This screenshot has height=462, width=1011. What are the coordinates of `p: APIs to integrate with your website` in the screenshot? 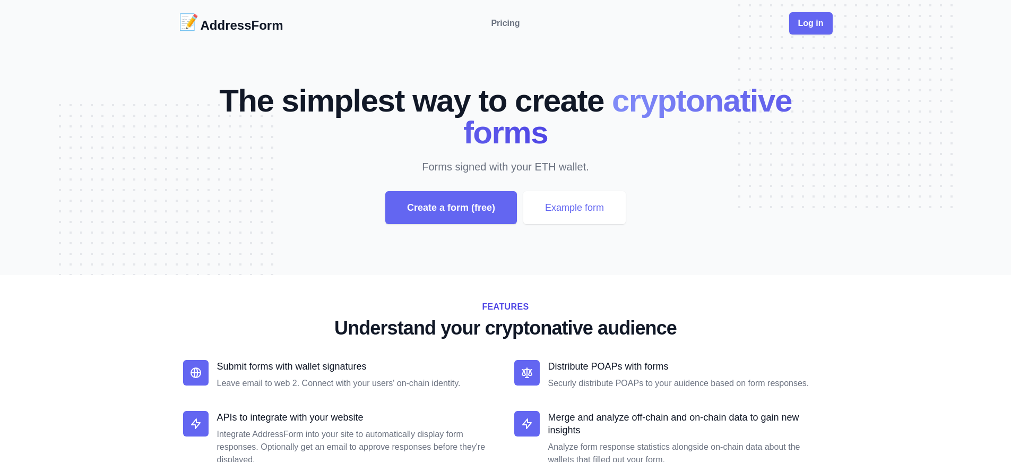 It's located at (357, 417).